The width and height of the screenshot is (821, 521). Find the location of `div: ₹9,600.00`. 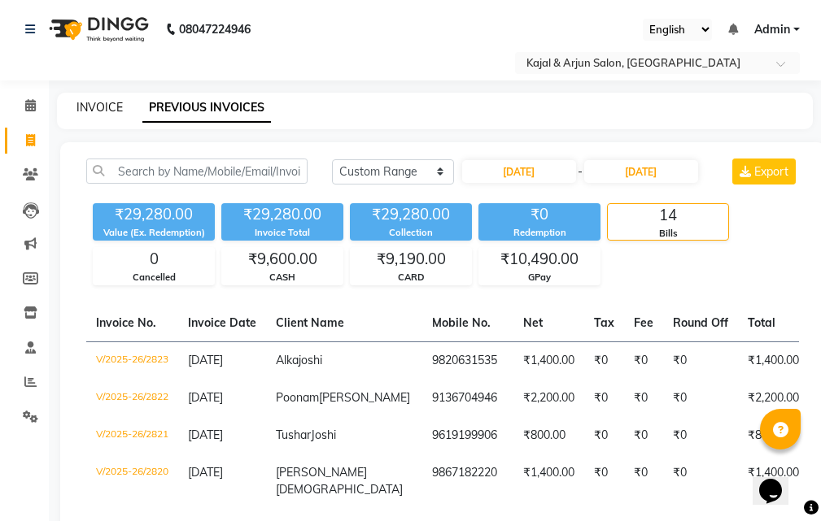

div: ₹9,600.00 is located at coordinates (282, 259).